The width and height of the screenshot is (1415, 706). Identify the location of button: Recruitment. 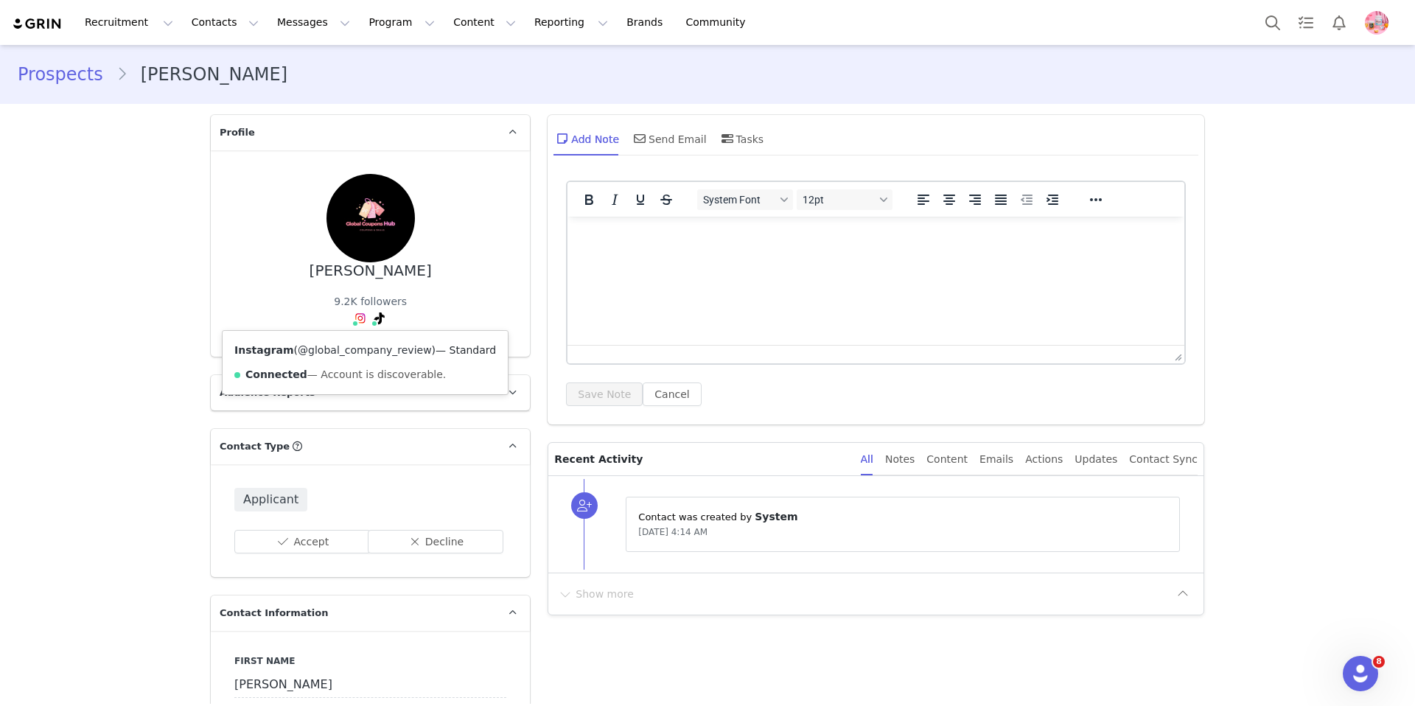
(129, 22).